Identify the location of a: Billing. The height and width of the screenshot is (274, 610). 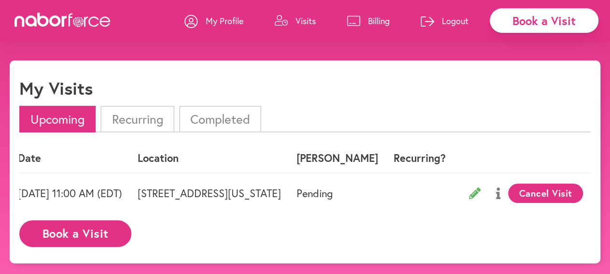
(368, 21).